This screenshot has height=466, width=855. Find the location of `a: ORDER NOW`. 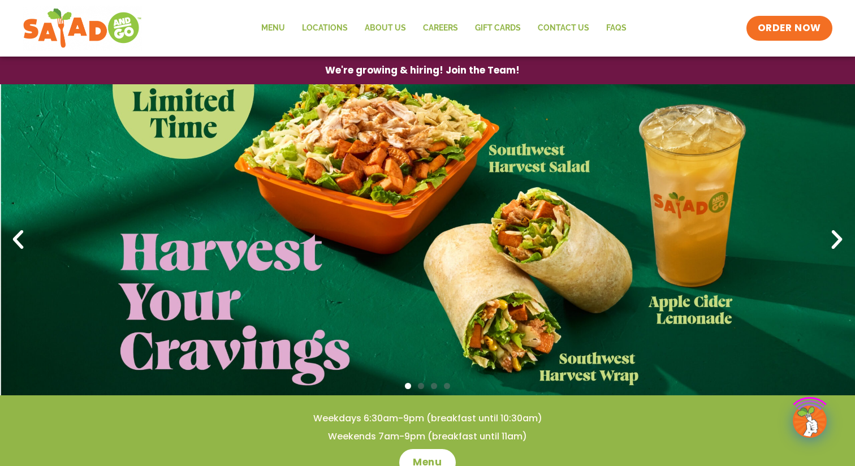

a: ORDER NOW is located at coordinates (790, 28).